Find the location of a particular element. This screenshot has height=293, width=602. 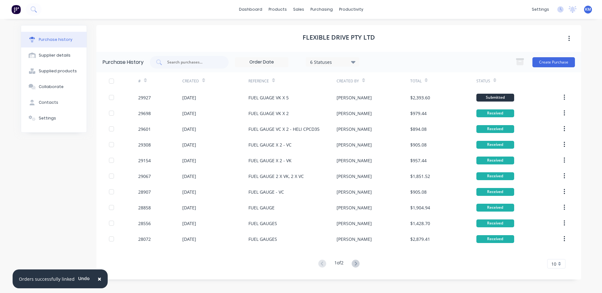

div: Status is located at coordinates (483, 81).